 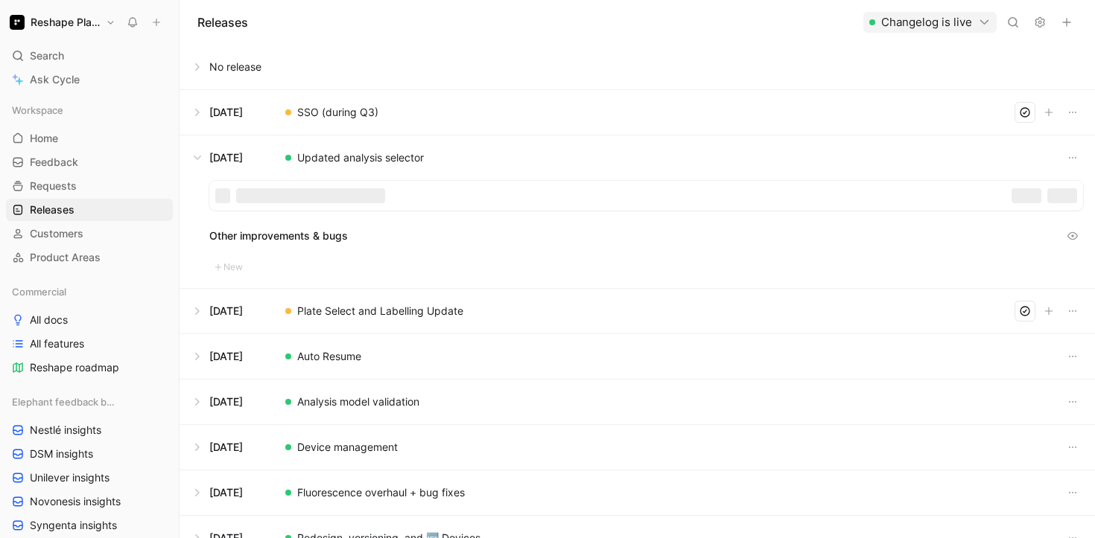 I want to click on span: Workspace, so click(x=37, y=110).